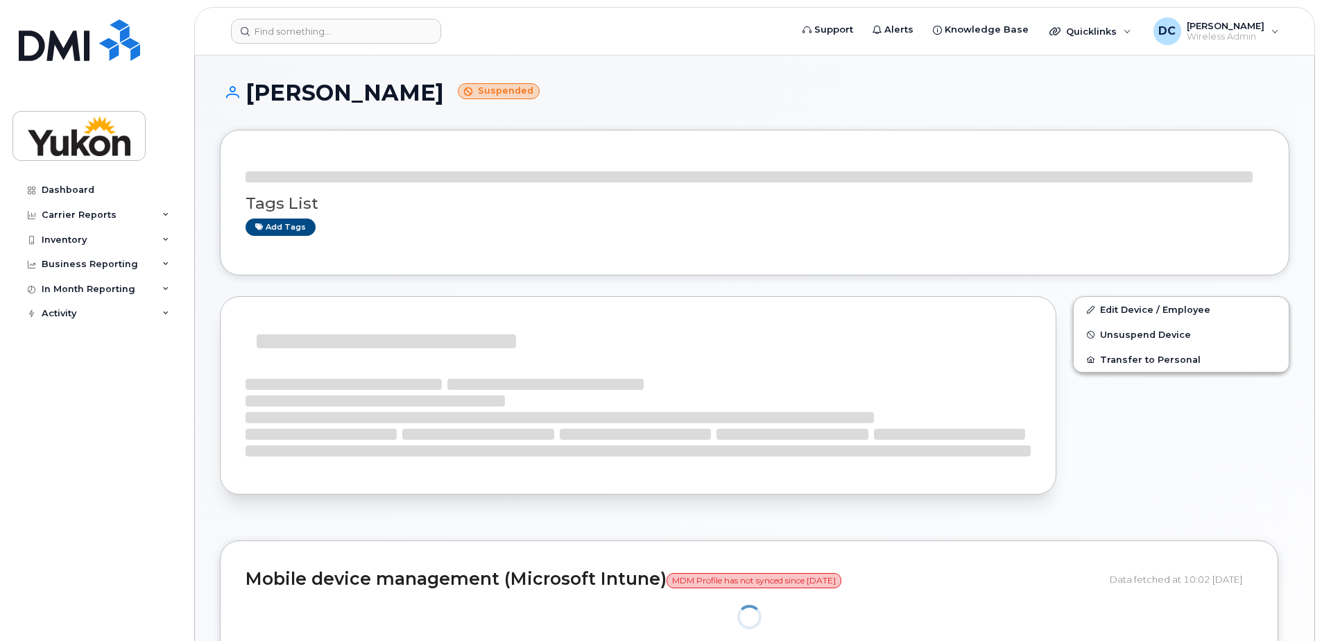 The height and width of the screenshot is (641, 1322). What do you see at coordinates (280, 227) in the screenshot?
I see `a: Add tags` at bounding box center [280, 227].